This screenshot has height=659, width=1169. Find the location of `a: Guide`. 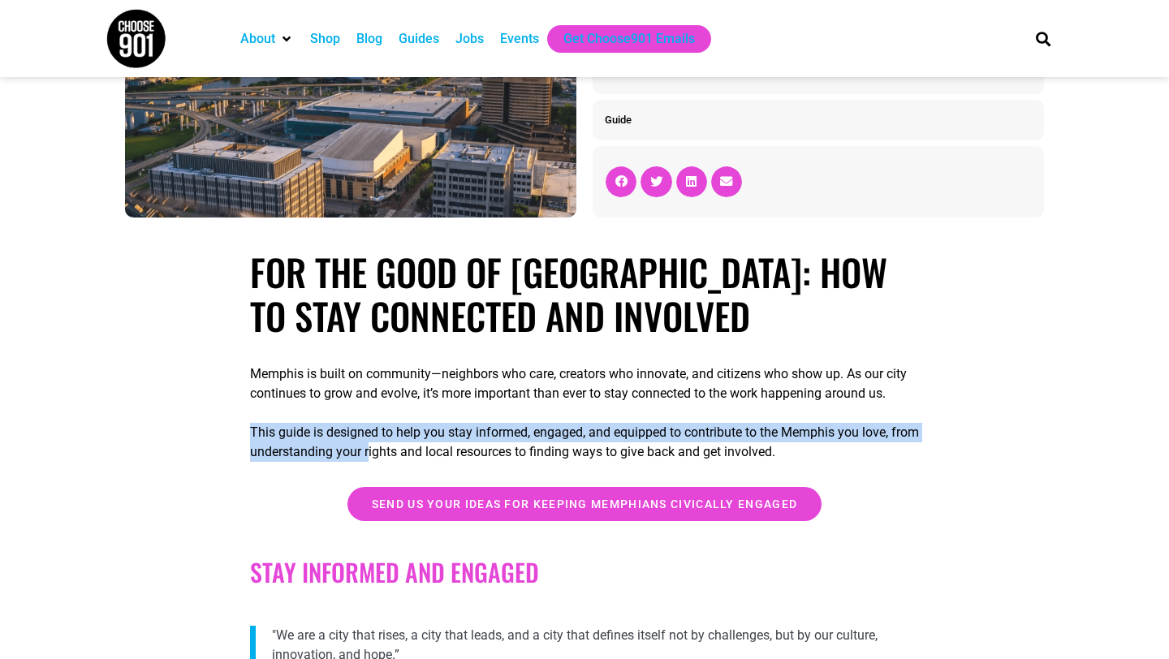

a: Guide is located at coordinates (618, 119).